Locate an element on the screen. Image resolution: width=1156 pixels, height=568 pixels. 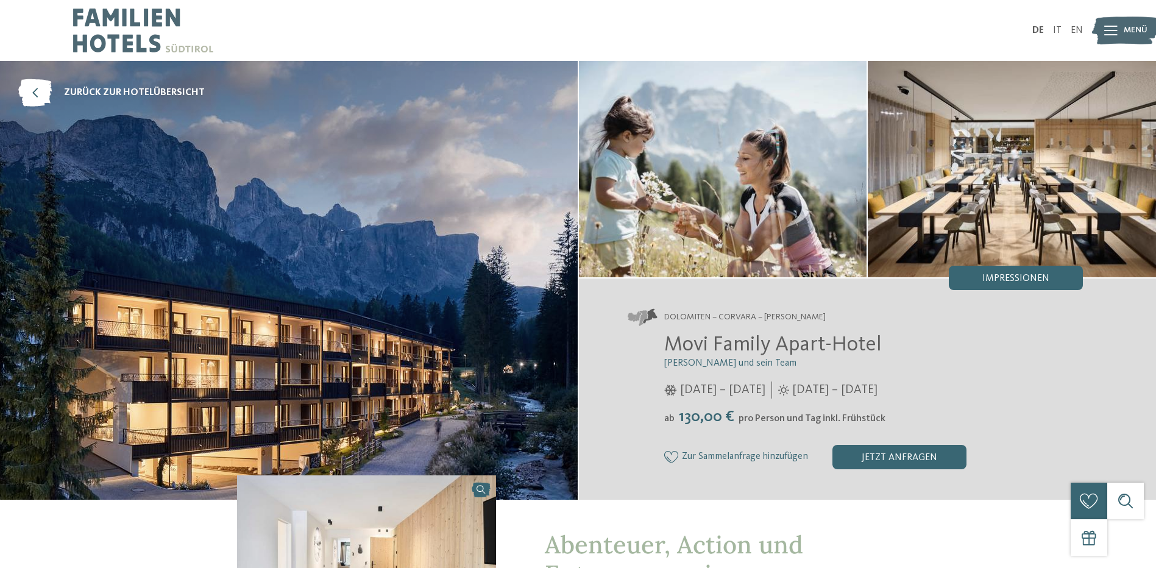
div: jetzt anfragen is located at coordinates (900, 457).